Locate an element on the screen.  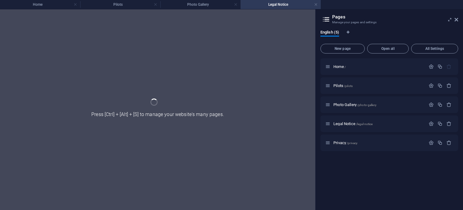
span: All Settings is located at coordinates (435, 49).